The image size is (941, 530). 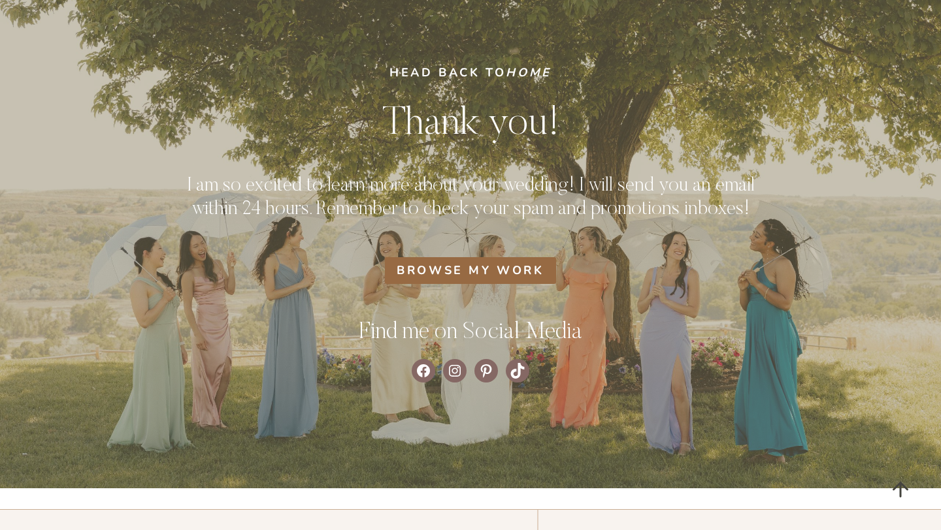 What do you see at coordinates (470, 270) in the screenshot?
I see `a: Browse my work` at bounding box center [470, 270].